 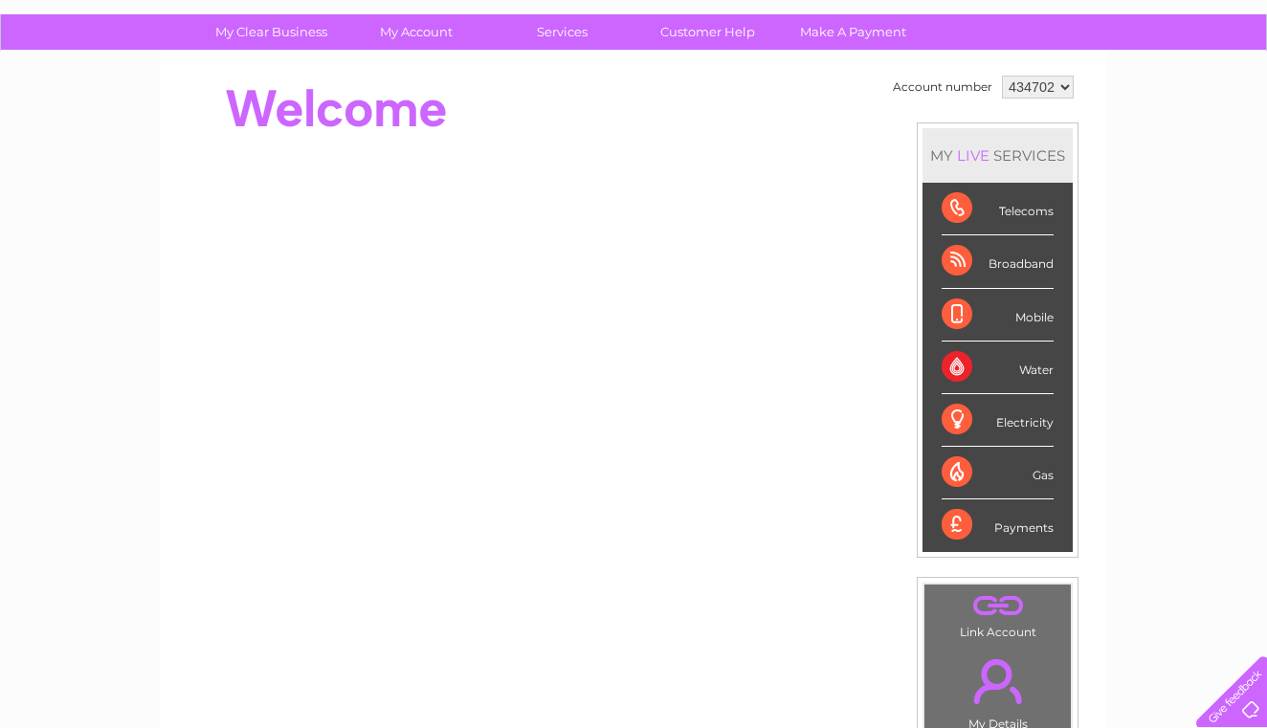 I want to click on div: Mobile, so click(x=997, y=315).